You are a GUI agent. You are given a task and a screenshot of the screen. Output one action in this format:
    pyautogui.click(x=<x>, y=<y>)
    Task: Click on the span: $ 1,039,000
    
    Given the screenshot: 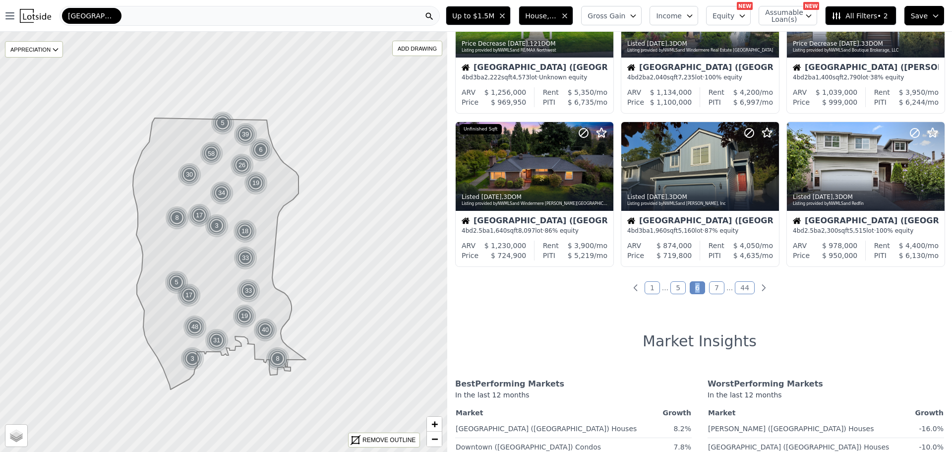 What is the action you would take?
    pyautogui.click(x=836, y=92)
    